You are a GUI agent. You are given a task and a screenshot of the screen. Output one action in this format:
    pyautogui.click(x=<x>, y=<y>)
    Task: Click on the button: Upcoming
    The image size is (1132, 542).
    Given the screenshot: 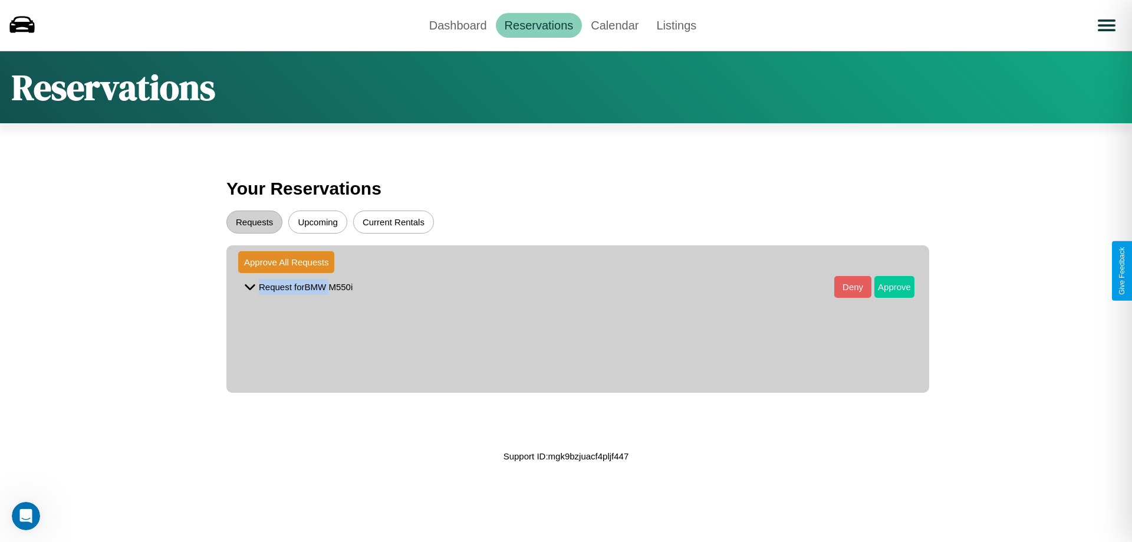 What is the action you would take?
    pyautogui.click(x=318, y=222)
    